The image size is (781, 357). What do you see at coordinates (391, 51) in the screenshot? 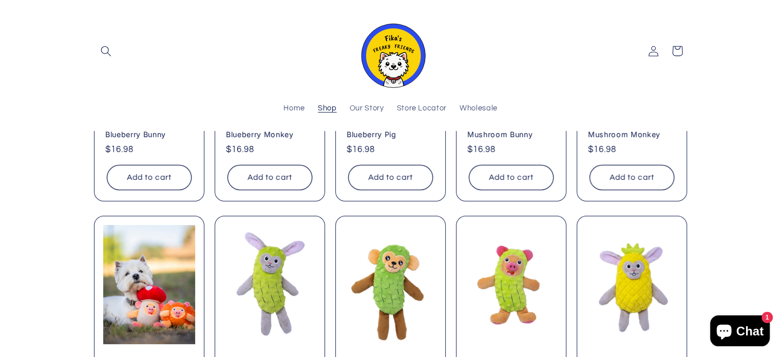
I see `a: Fika's Freaky Friends` at bounding box center [391, 51].